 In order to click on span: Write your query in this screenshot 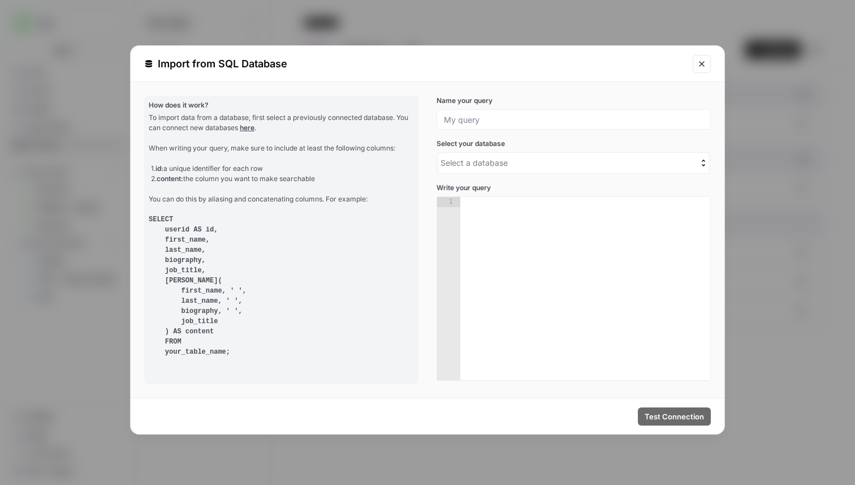, I will do `click(573, 188)`.